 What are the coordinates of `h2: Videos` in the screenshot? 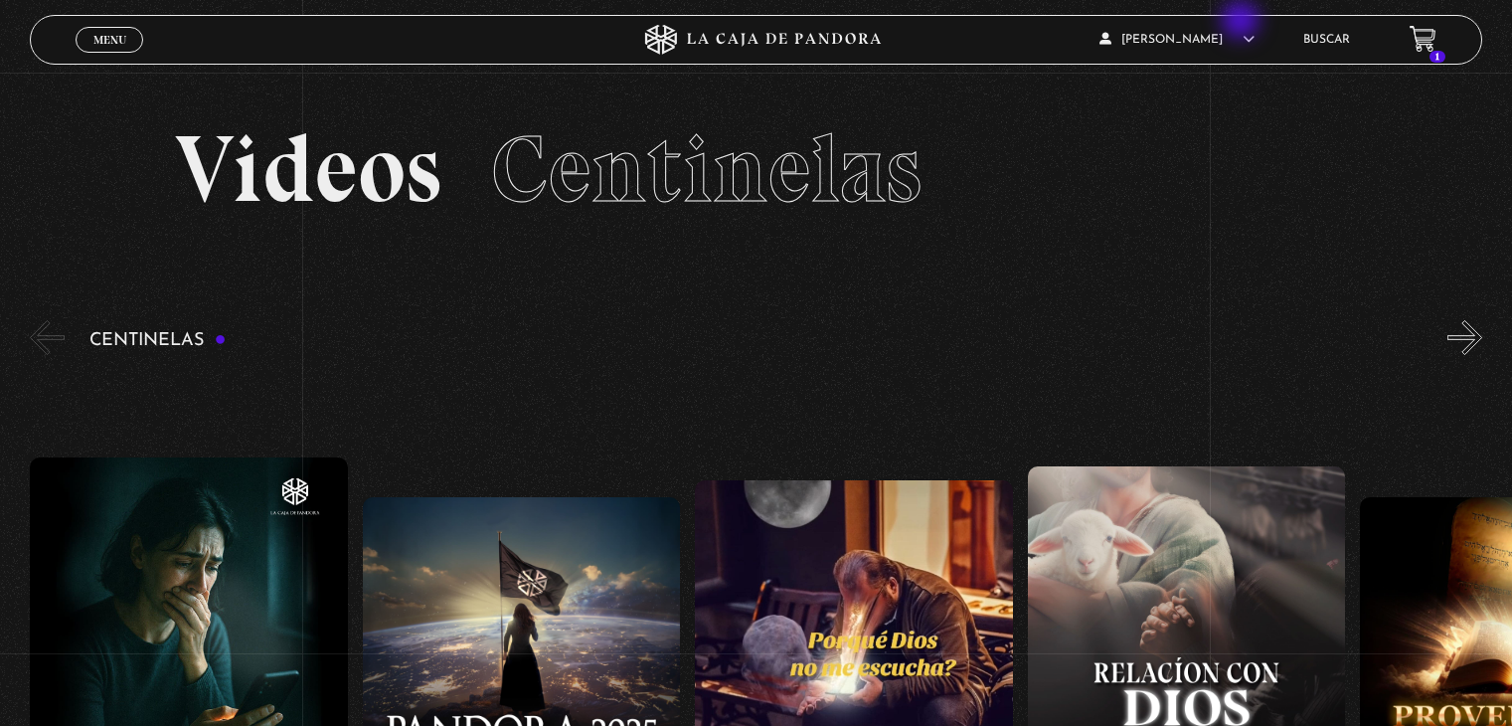 It's located at (755, 169).